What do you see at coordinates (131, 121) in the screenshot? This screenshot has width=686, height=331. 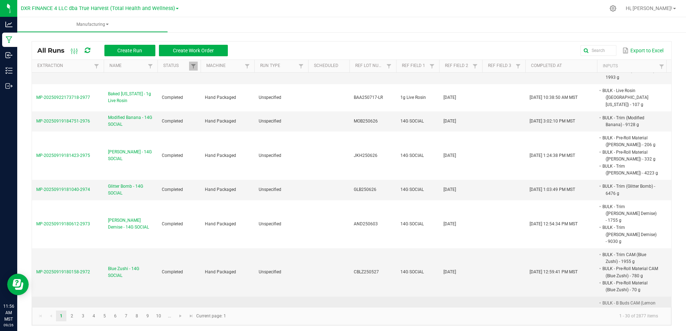 I see `span: Modified Banana - 14G SOCIAL` at bounding box center [131, 121].